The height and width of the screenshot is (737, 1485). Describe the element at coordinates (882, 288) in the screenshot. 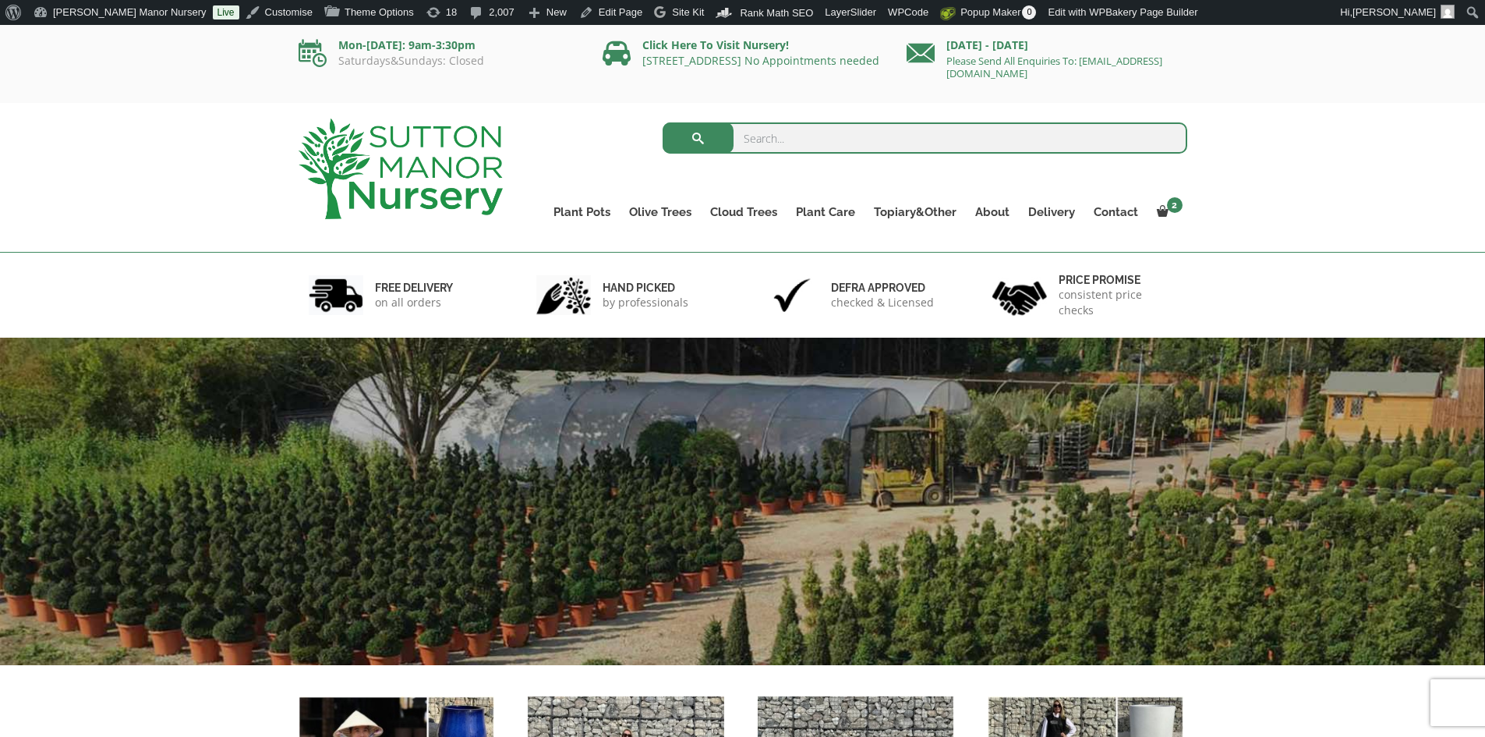

I see `h6: Defra approved` at that location.